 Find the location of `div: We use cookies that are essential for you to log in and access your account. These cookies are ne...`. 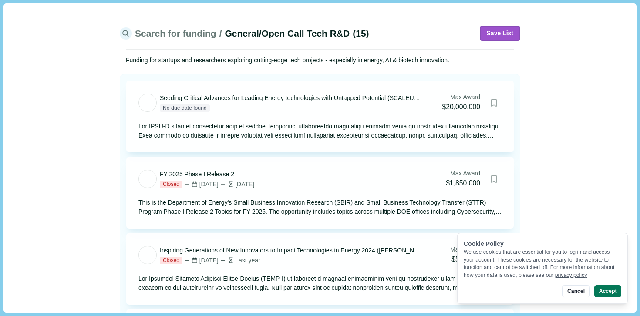

div: We use cookies that are essential for you to log in and access your account. These cookies are ne... is located at coordinates (543, 264).